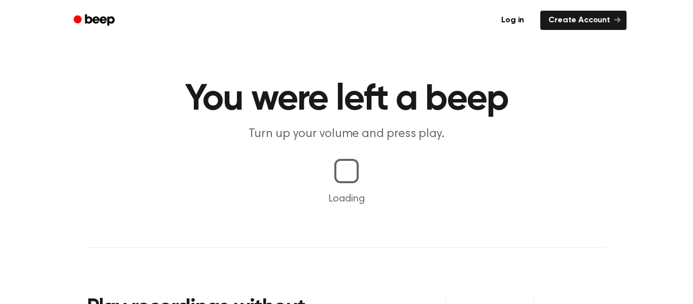 This screenshot has width=693, height=304. I want to click on a: Beep, so click(95, 20).